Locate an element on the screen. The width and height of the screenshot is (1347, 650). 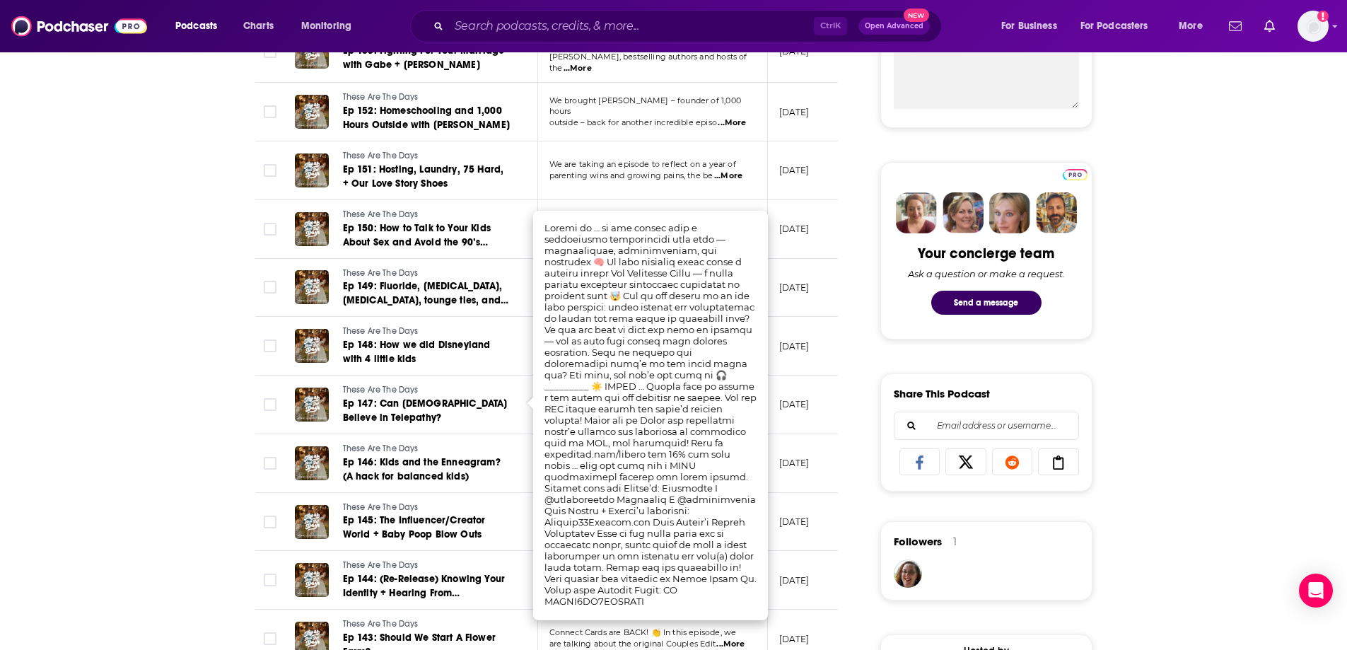
span: More is located at coordinates (1191, 26).